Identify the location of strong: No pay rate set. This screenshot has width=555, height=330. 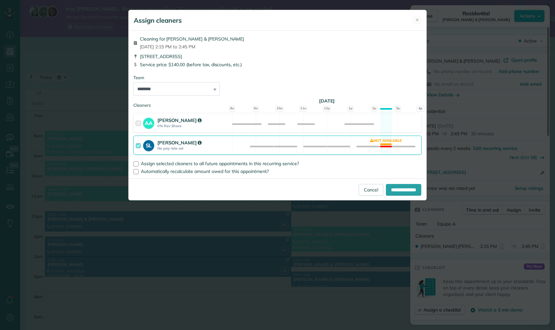
(194, 148).